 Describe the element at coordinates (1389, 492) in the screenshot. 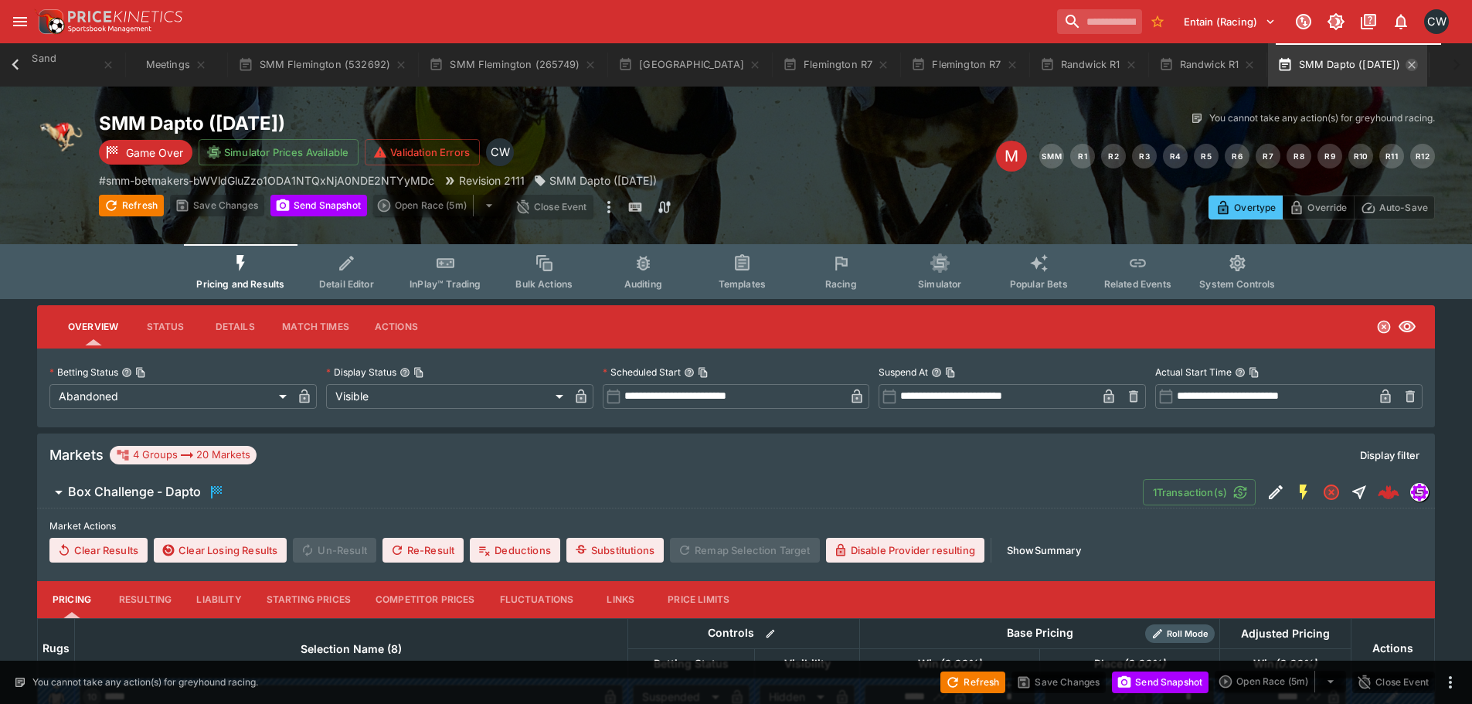

I see `a: 880cd80b-b72a-4797-9ff8-cf805dfe2c24` at that location.